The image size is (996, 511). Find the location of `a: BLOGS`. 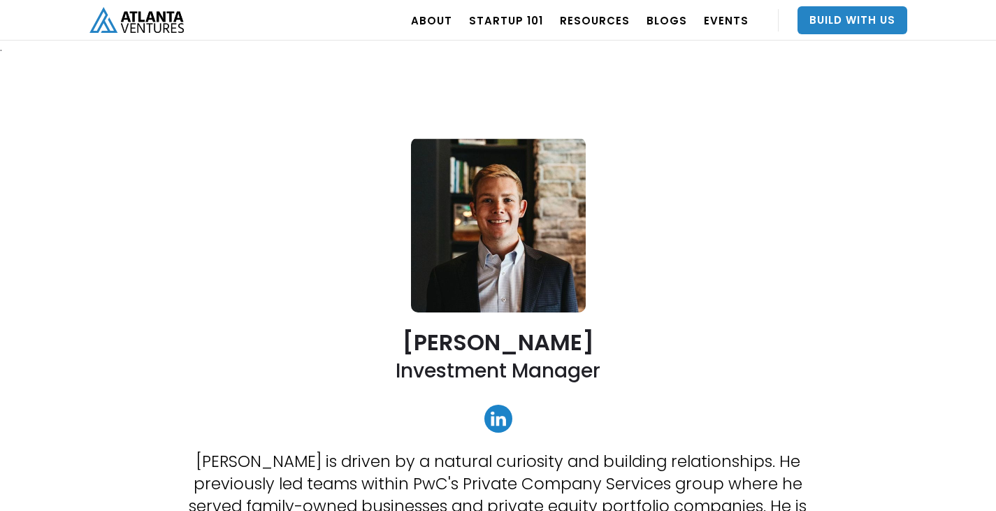

a: BLOGS is located at coordinates (666, 20).